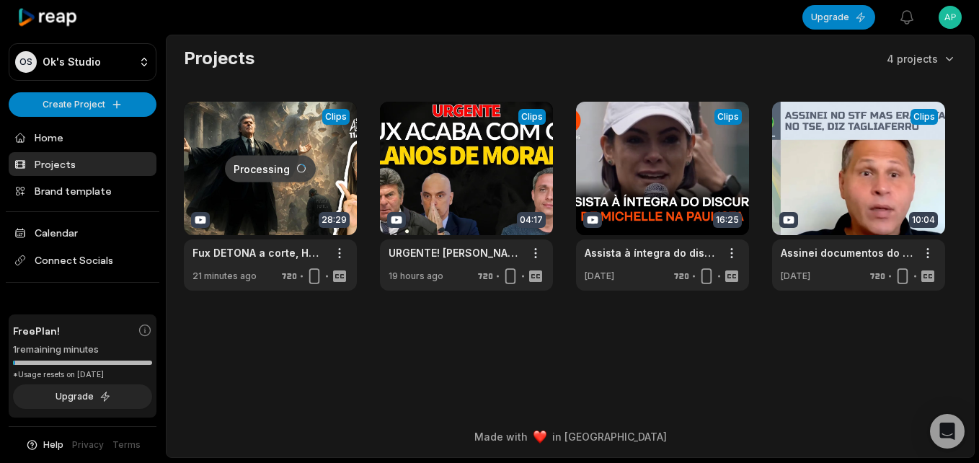 Image resolution: width=979 pixels, height=463 pixels. I want to click on button: 4 projects, so click(921, 58).